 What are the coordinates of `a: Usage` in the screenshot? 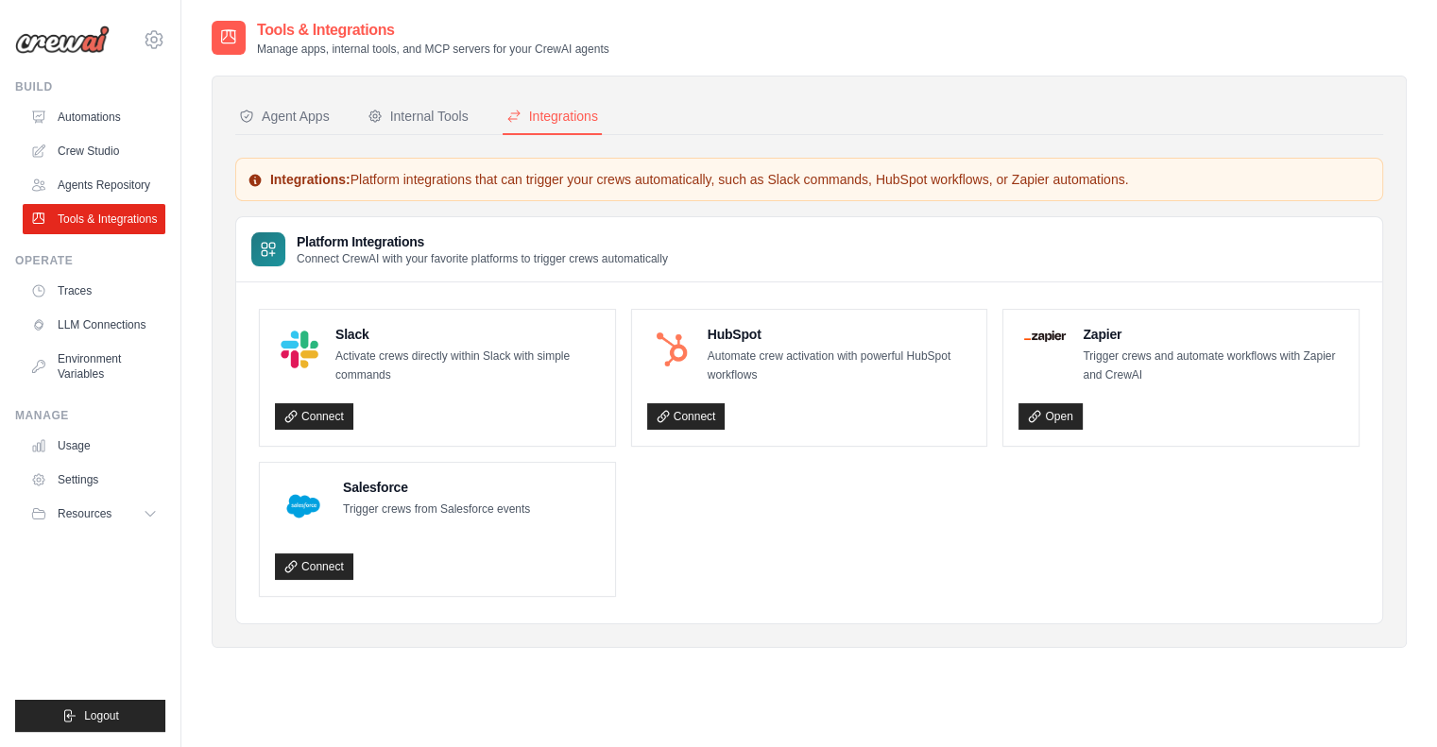 It's located at (94, 446).